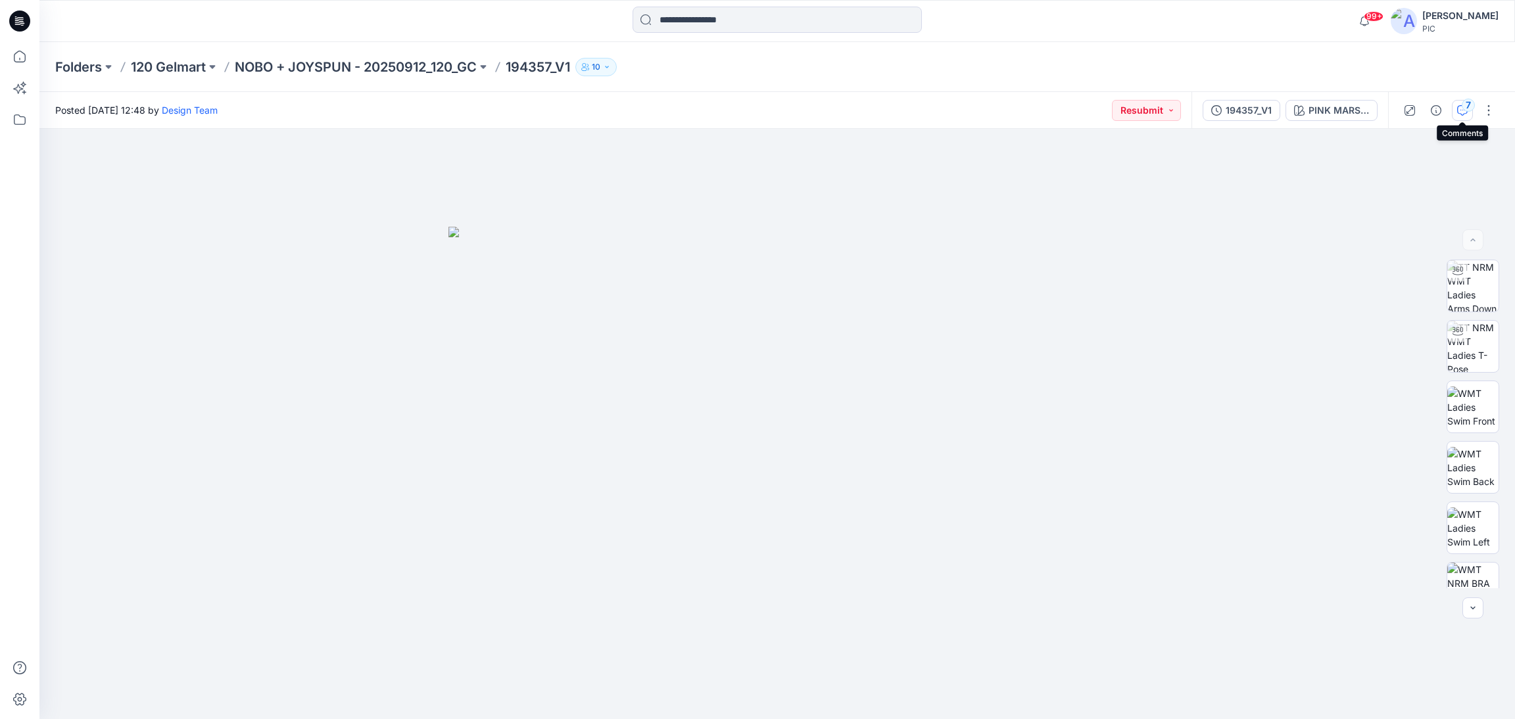  I want to click on button: 194357_V1, so click(1241, 110).